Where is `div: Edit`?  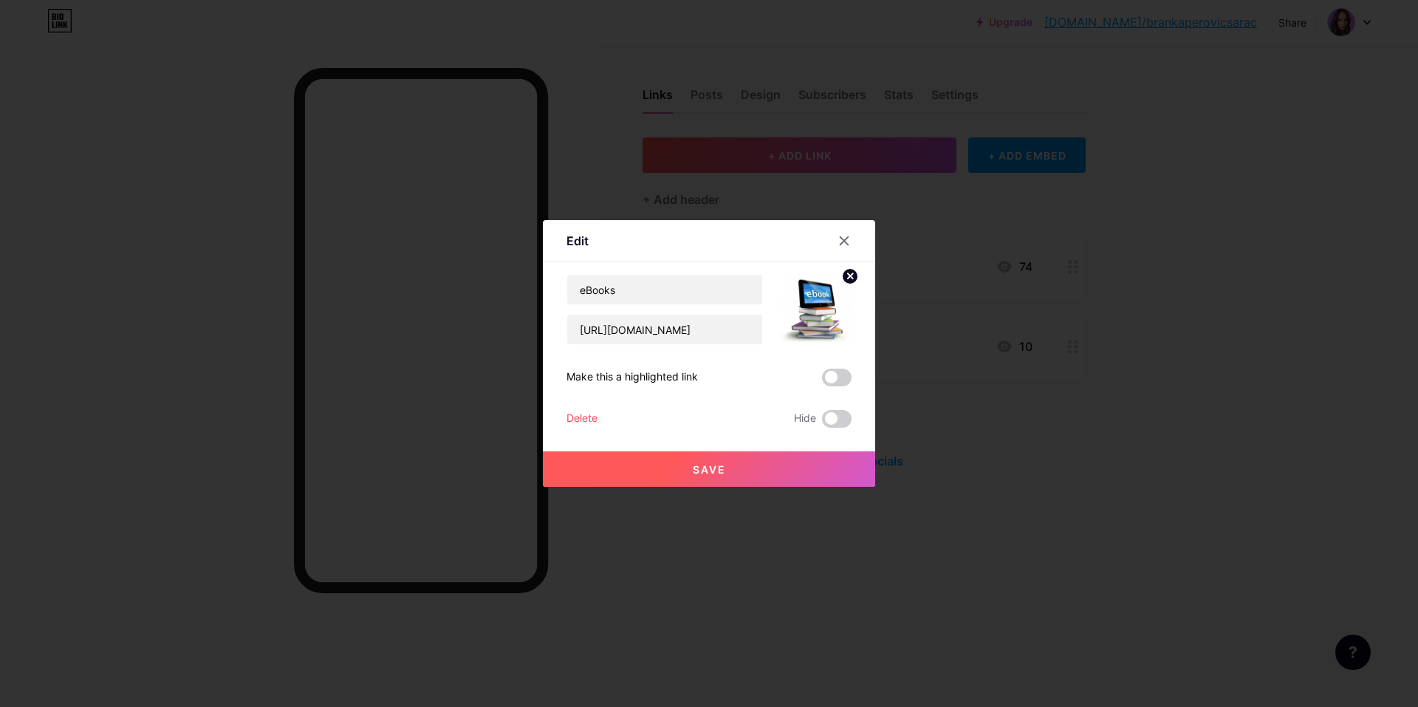 div: Edit is located at coordinates (578, 241).